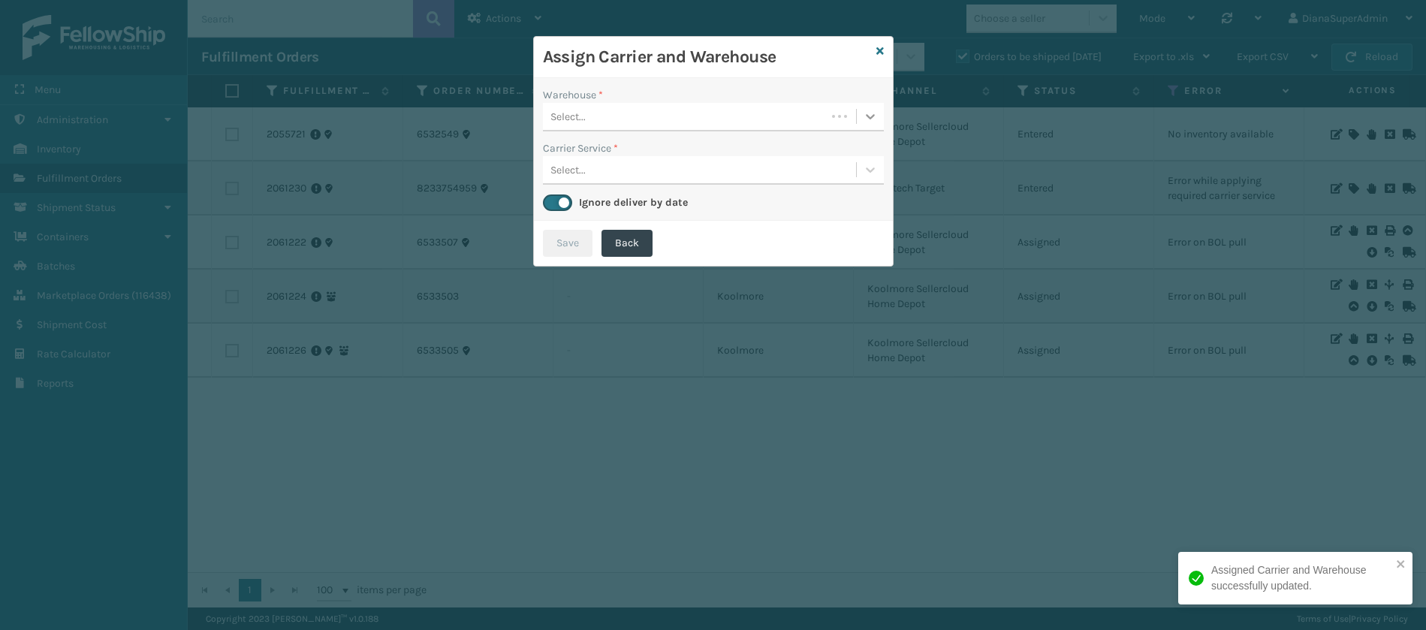 This screenshot has height=630, width=1426. What do you see at coordinates (1401, 565) in the screenshot?
I see `button: close` at bounding box center [1401, 565].